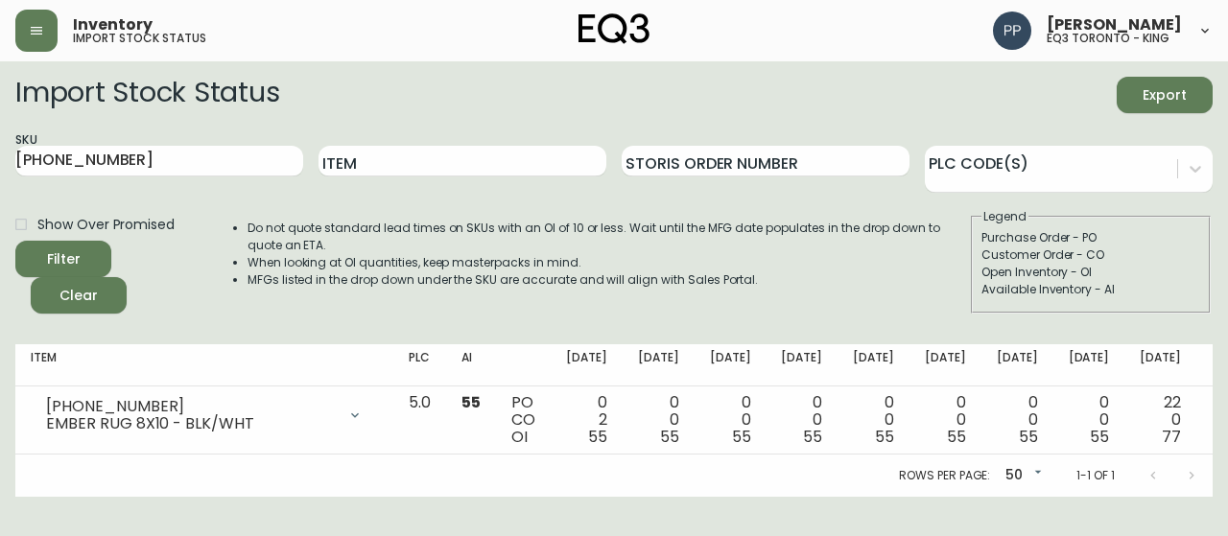 The height and width of the screenshot is (536, 1228). Describe the element at coordinates (1095, 476) in the screenshot. I see `p: 1-1 of 1` at that location.